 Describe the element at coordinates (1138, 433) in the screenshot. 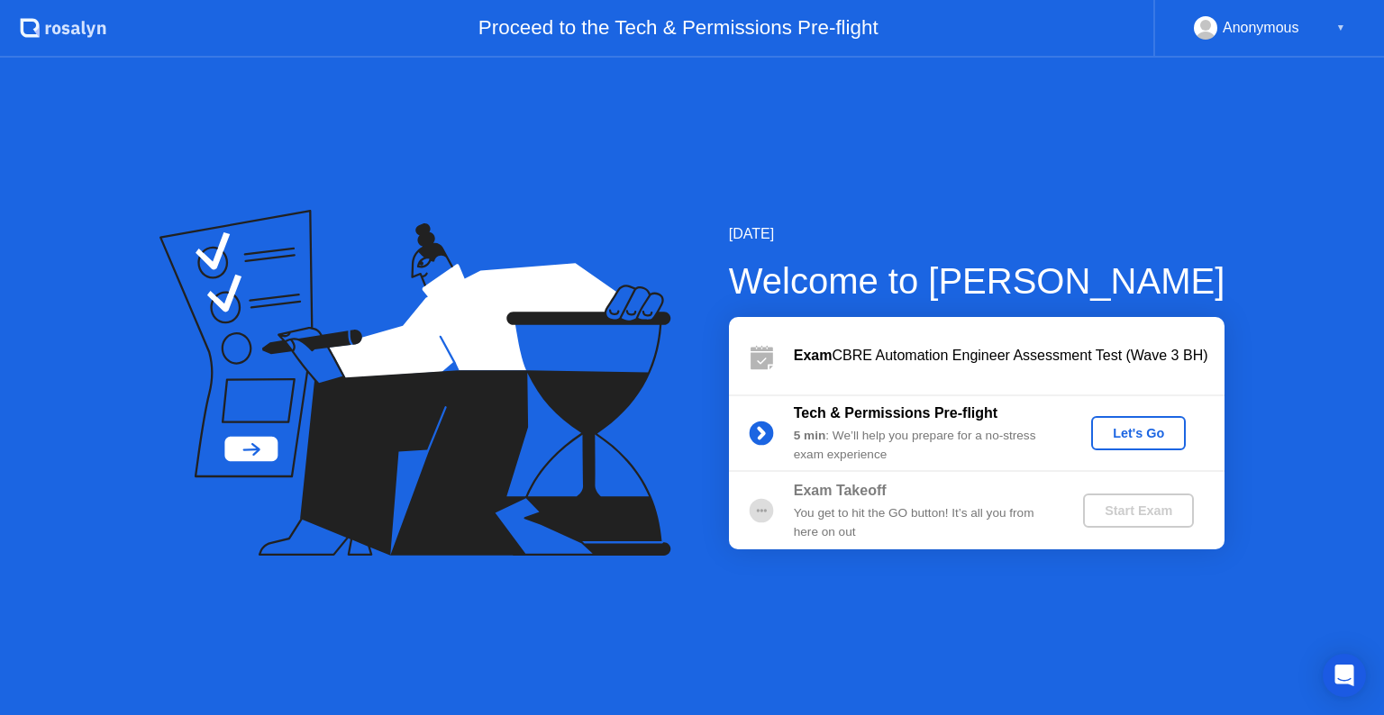

I see `div: Let's Go` at that location.